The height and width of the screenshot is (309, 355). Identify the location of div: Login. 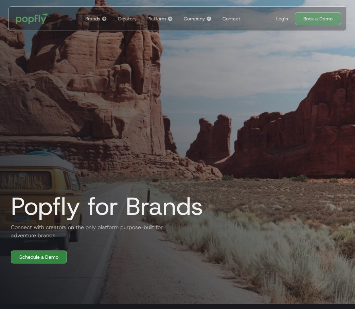
(282, 19).